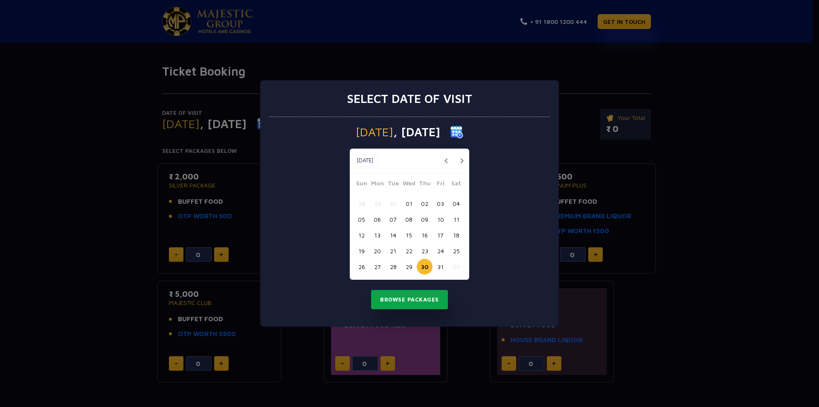 The height and width of the screenshot is (407, 819). What do you see at coordinates (361, 219) in the screenshot?
I see `button: 05` at bounding box center [361, 219].